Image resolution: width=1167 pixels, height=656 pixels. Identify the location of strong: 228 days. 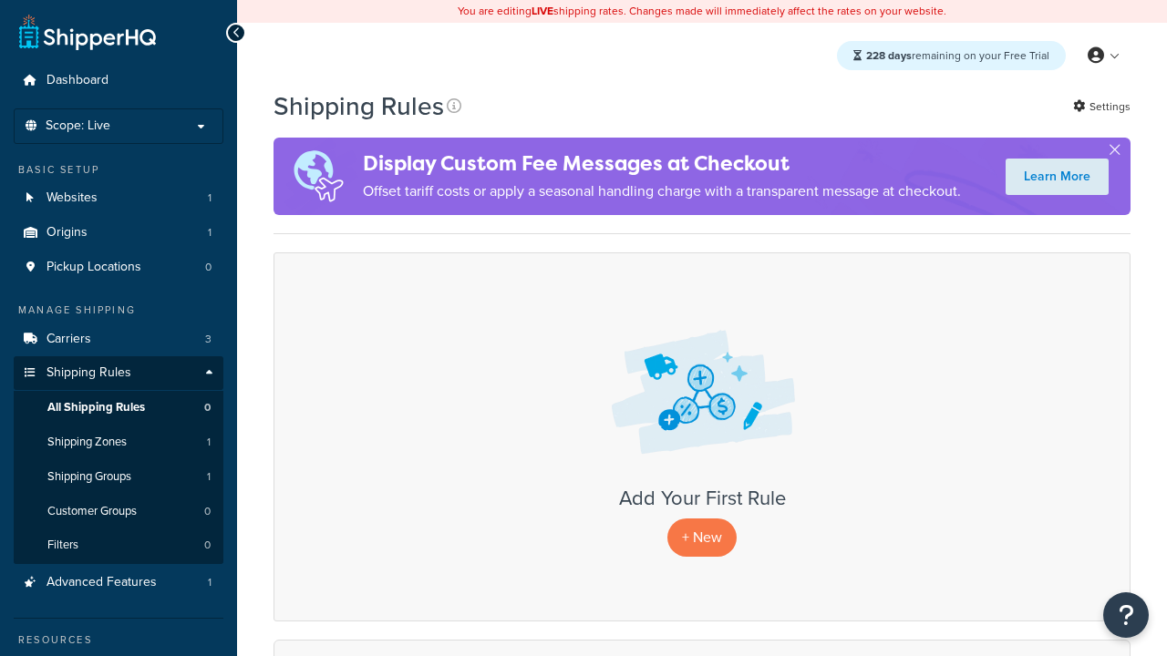
(889, 56).